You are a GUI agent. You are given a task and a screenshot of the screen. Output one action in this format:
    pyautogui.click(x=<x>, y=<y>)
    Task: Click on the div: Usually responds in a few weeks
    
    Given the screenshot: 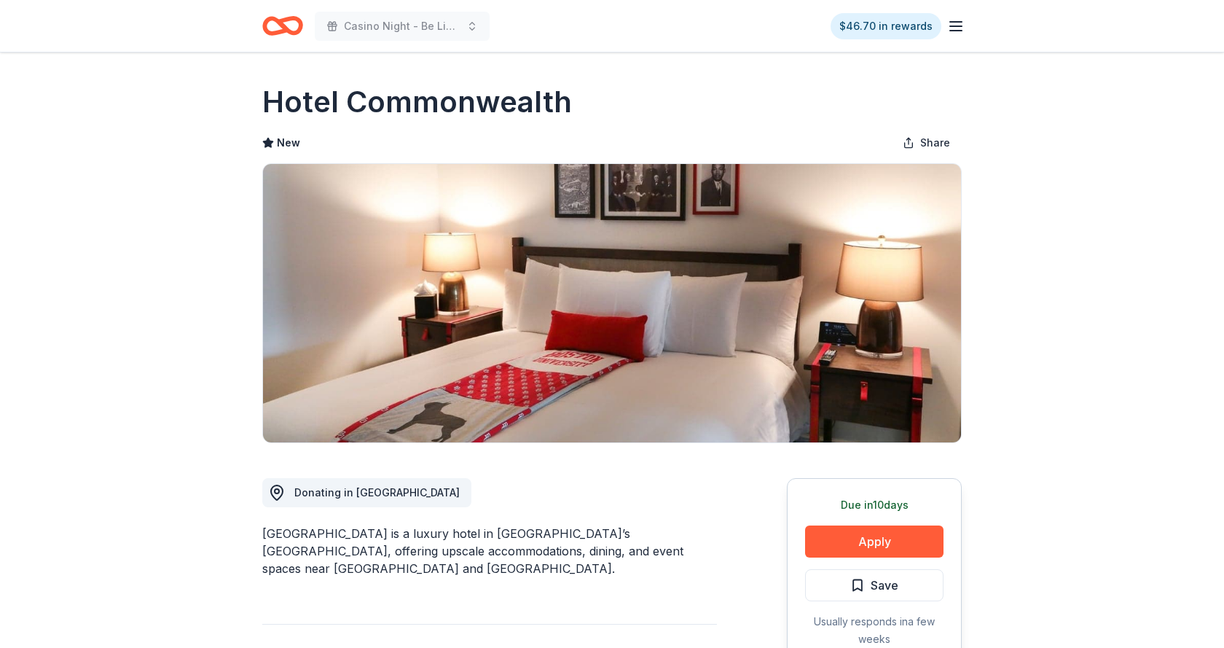 What is the action you would take?
    pyautogui.click(x=874, y=630)
    